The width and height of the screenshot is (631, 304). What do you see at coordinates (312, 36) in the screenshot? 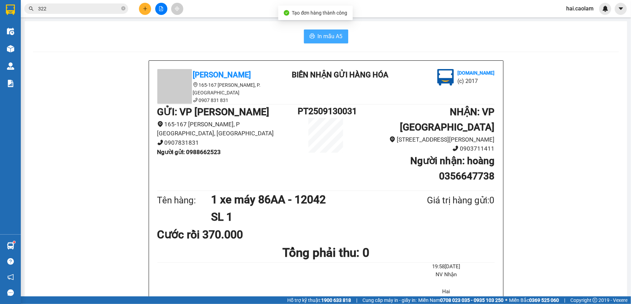
I see `span: printer` at bounding box center [312, 36].